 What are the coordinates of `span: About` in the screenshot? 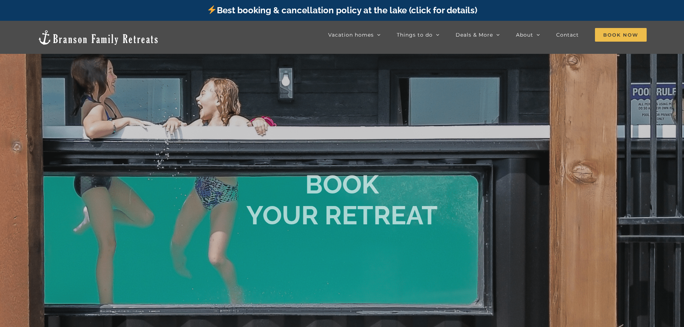 It's located at (525, 35).